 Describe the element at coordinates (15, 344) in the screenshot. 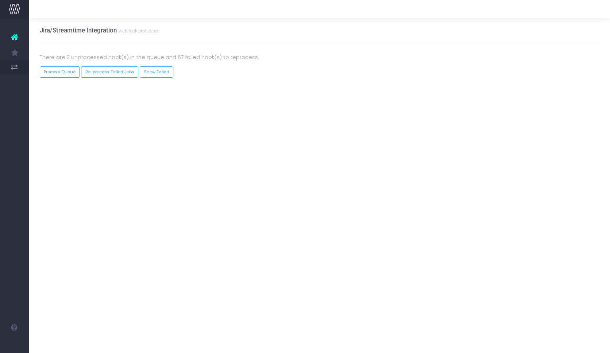

I see `img: images/default_profile_image.png` at that location.